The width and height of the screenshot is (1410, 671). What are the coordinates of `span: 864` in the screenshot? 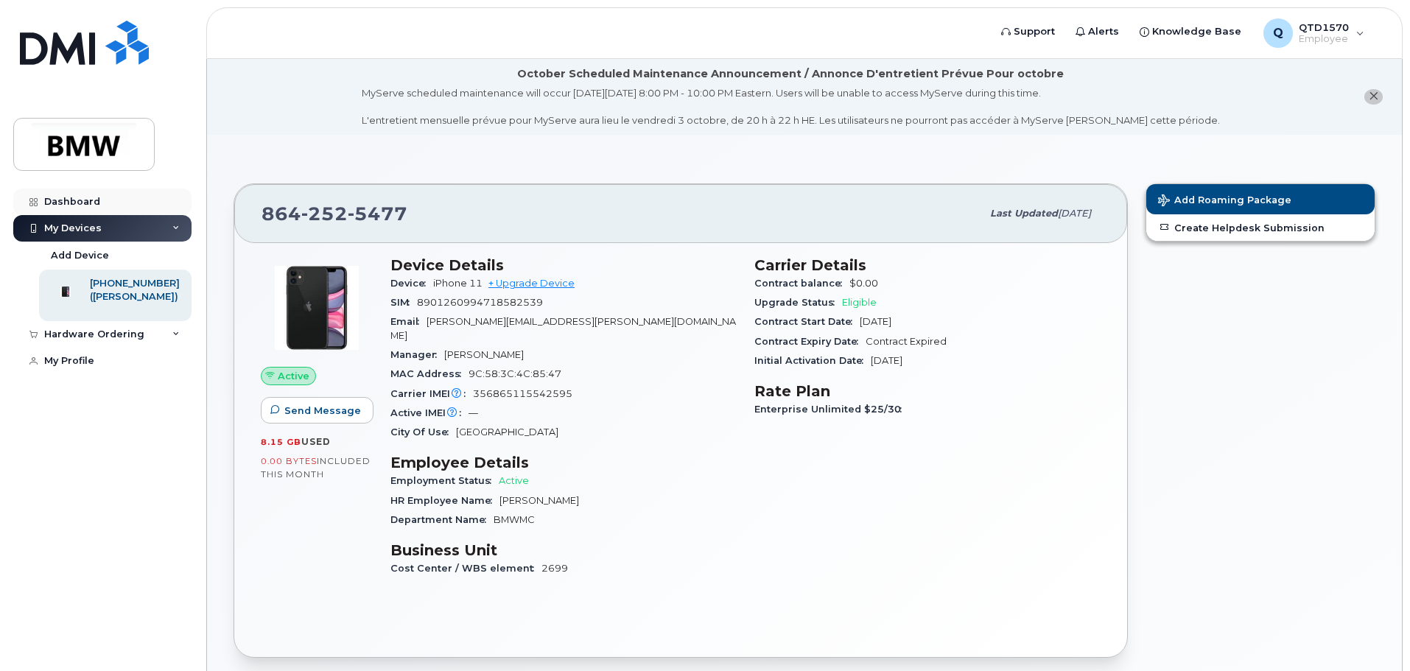 It's located at (335, 214).